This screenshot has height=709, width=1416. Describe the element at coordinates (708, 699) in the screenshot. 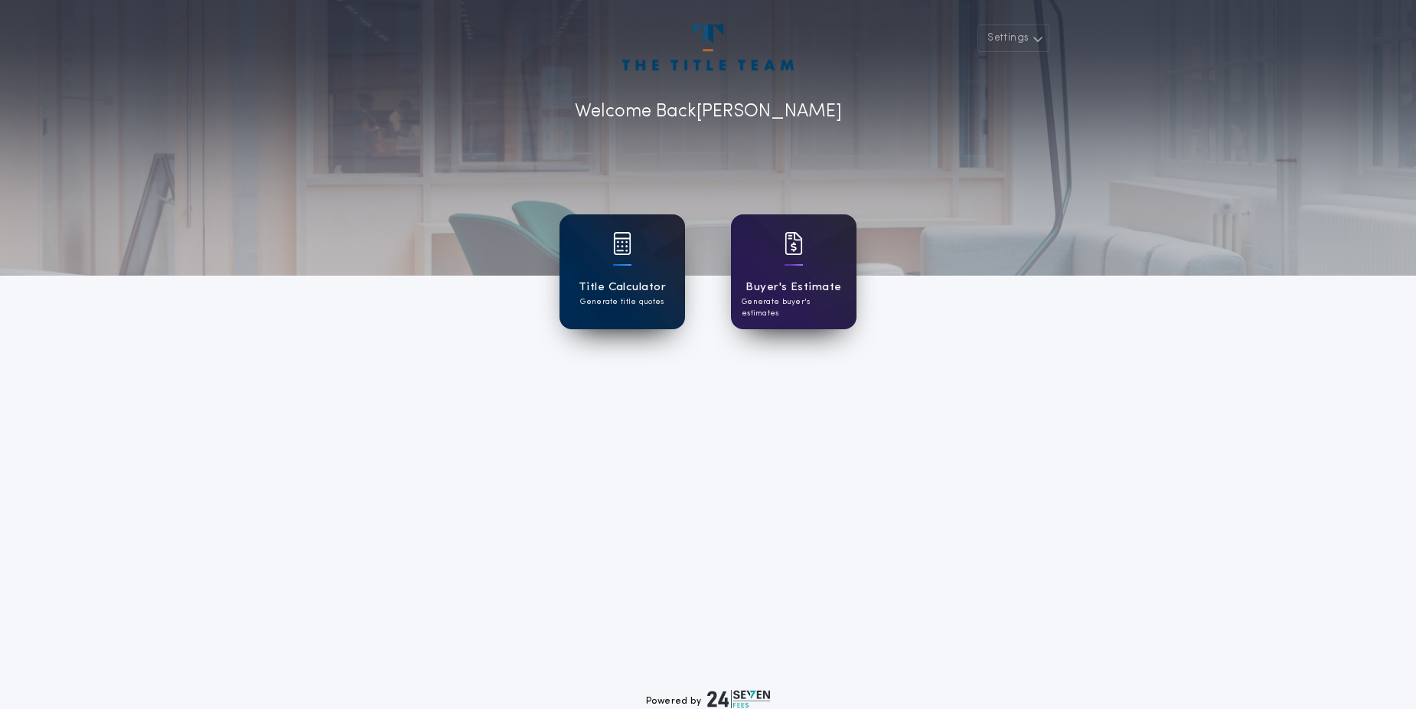

I see `div: Powered by` at that location.